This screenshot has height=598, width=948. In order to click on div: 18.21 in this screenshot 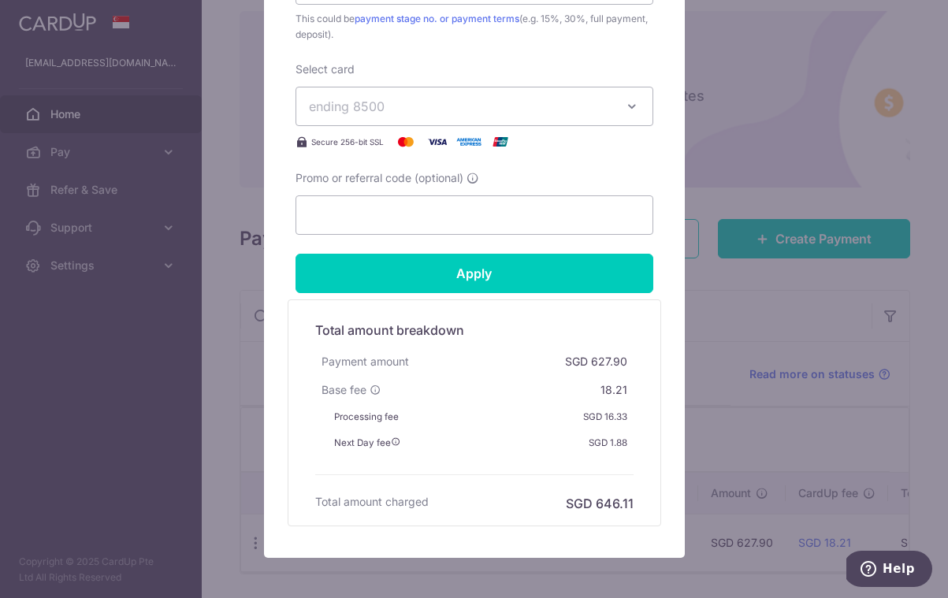, I will do `click(614, 390)`.